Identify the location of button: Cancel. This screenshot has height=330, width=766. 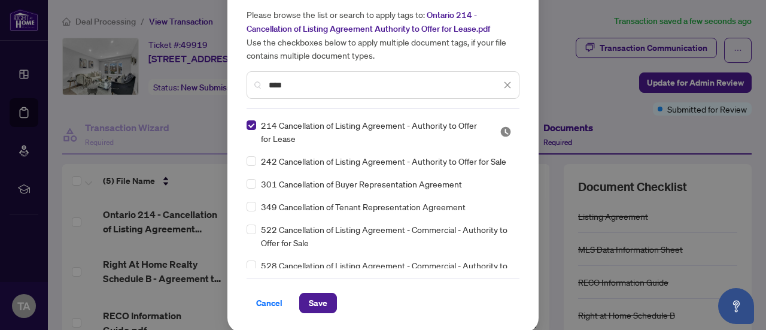
(269, 303).